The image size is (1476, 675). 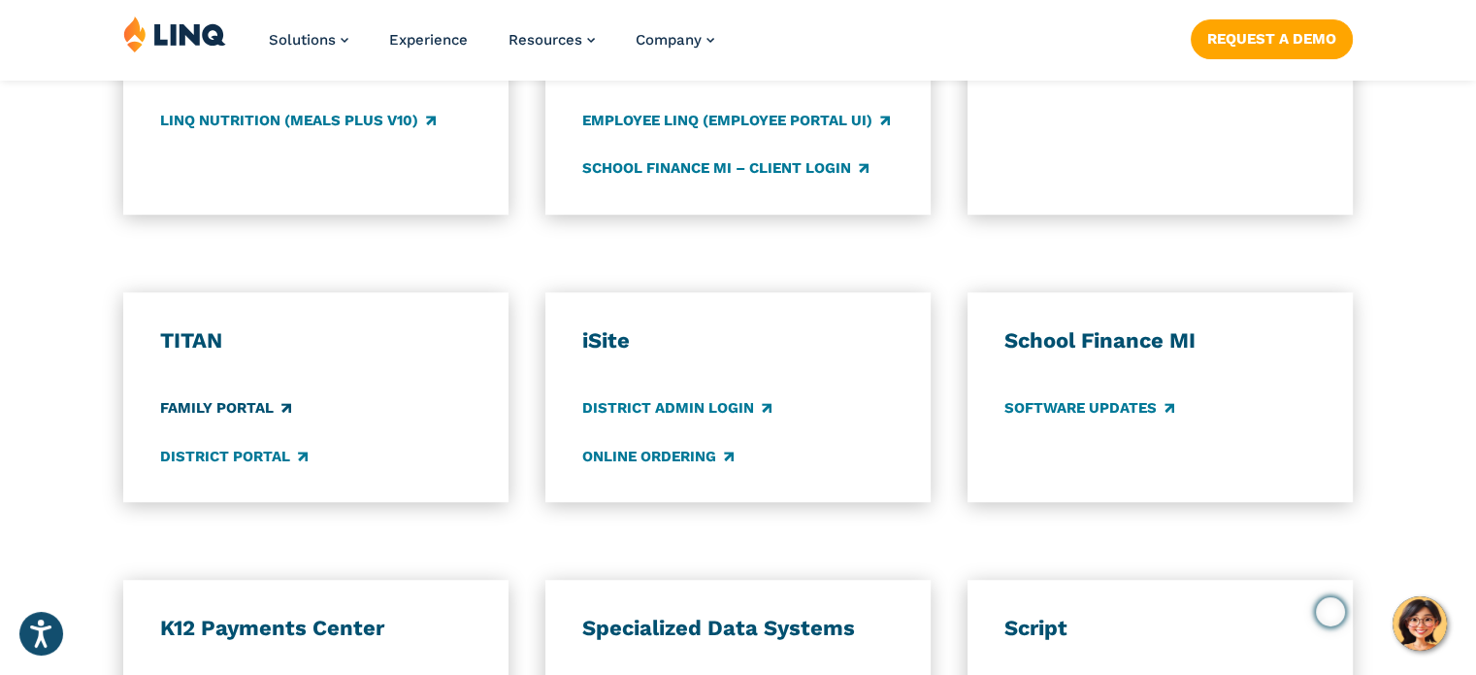 I want to click on a: Employee LINQ (Employee Portal UI), so click(x=736, y=120).